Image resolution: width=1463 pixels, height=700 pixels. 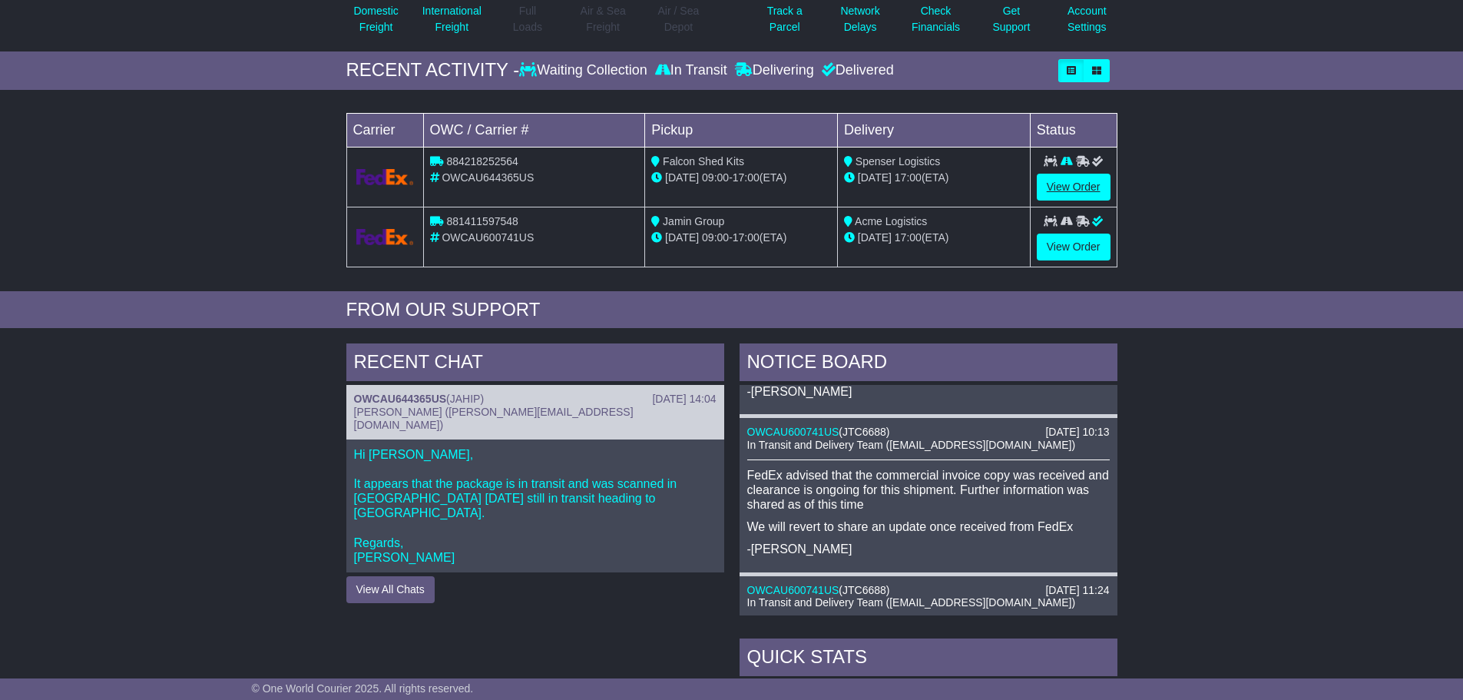 What do you see at coordinates (704, 161) in the screenshot?
I see `span: Falcon Shed Kits` at bounding box center [704, 161].